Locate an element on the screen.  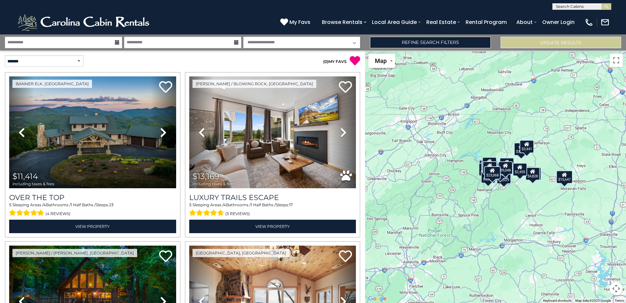
img: thumbnail_168695581.jpeg is located at coordinates (273, 132).